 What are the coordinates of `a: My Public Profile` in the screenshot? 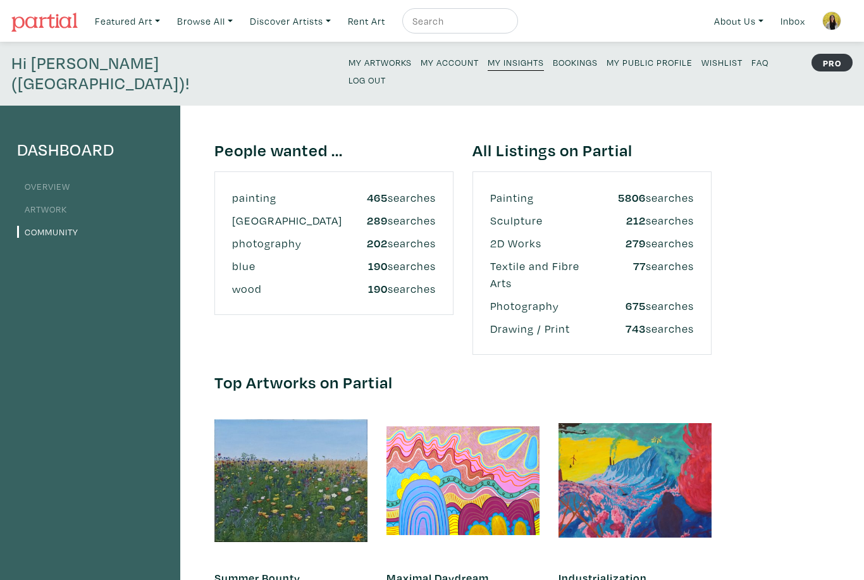 It's located at (650, 61).